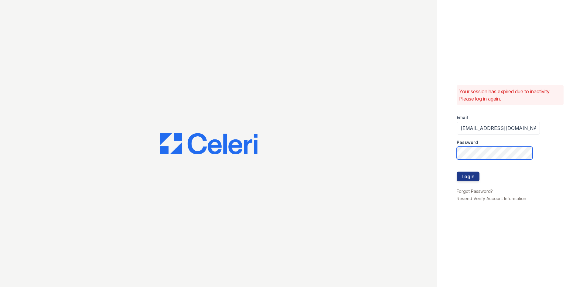 The image size is (583, 287). What do you see at coordinates (468, 142) in the screenshot?
I see `label: Password` at bounding box center [468, 142].